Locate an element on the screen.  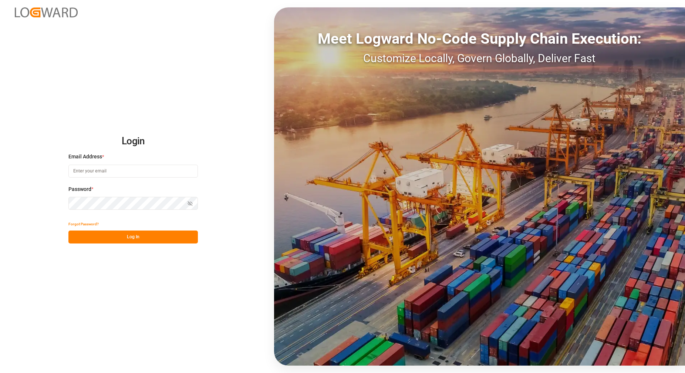
button: Forgot Password? is located at coordinates (84, 224).